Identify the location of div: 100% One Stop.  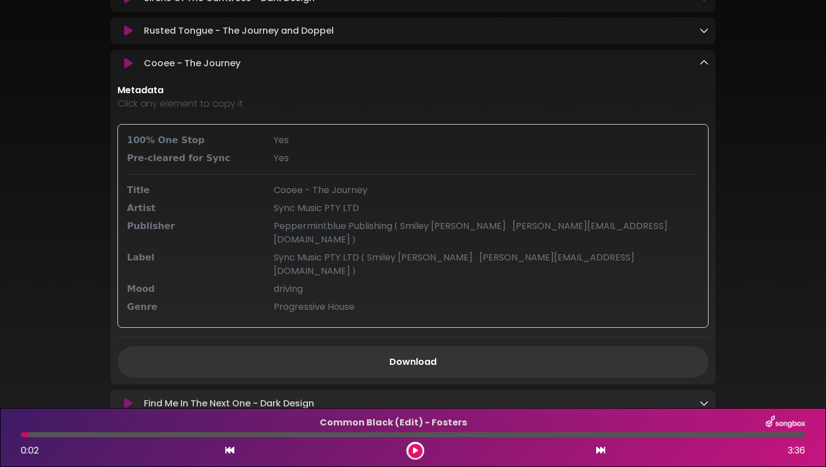
(193, 140).